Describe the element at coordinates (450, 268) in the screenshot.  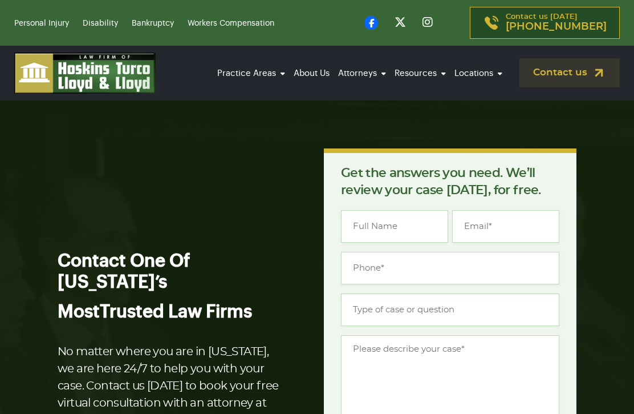
I see `input: Phone*` at that location.